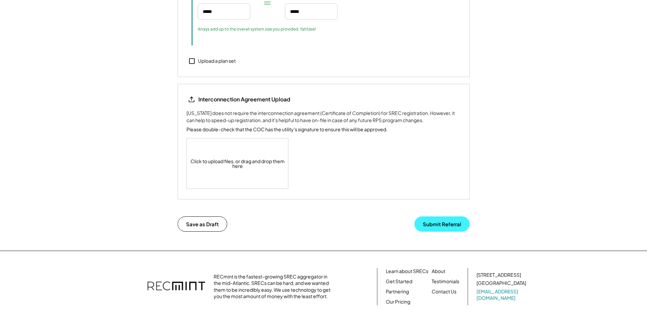  What do you see at coordinates (398, 302) in the screenshot?
I see `a: Our Pricing` at bounding box center [398, 302].